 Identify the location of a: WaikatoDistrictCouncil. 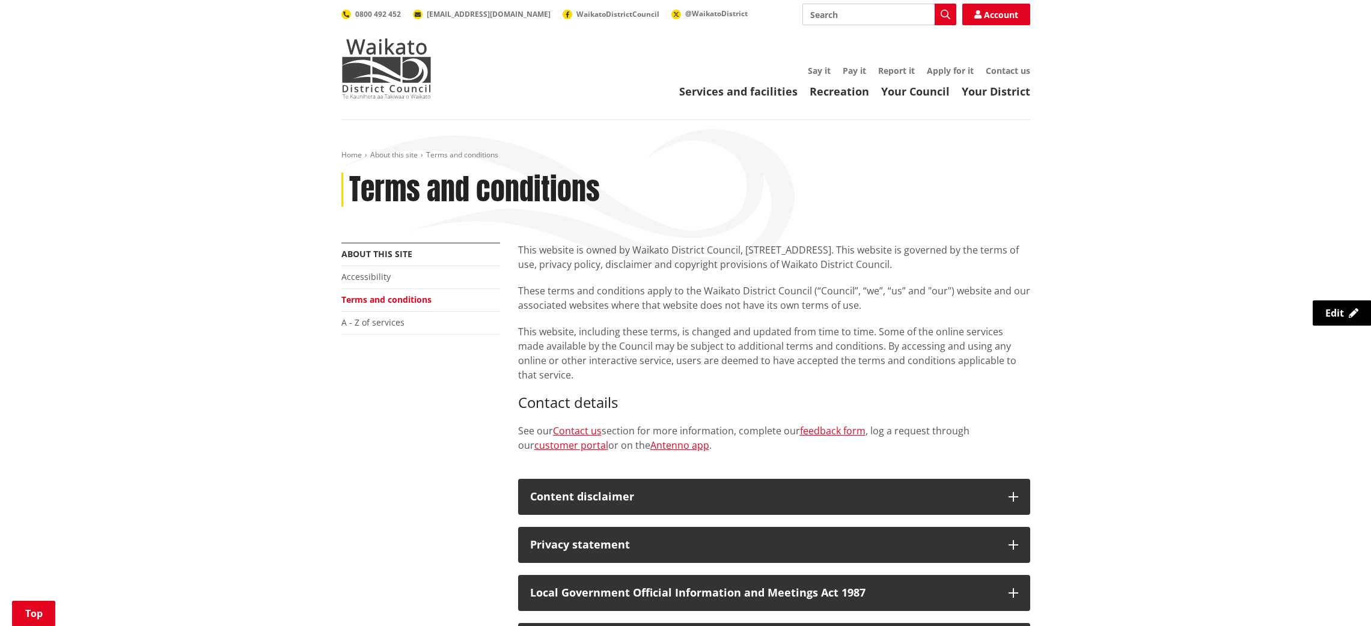
(611, 14).